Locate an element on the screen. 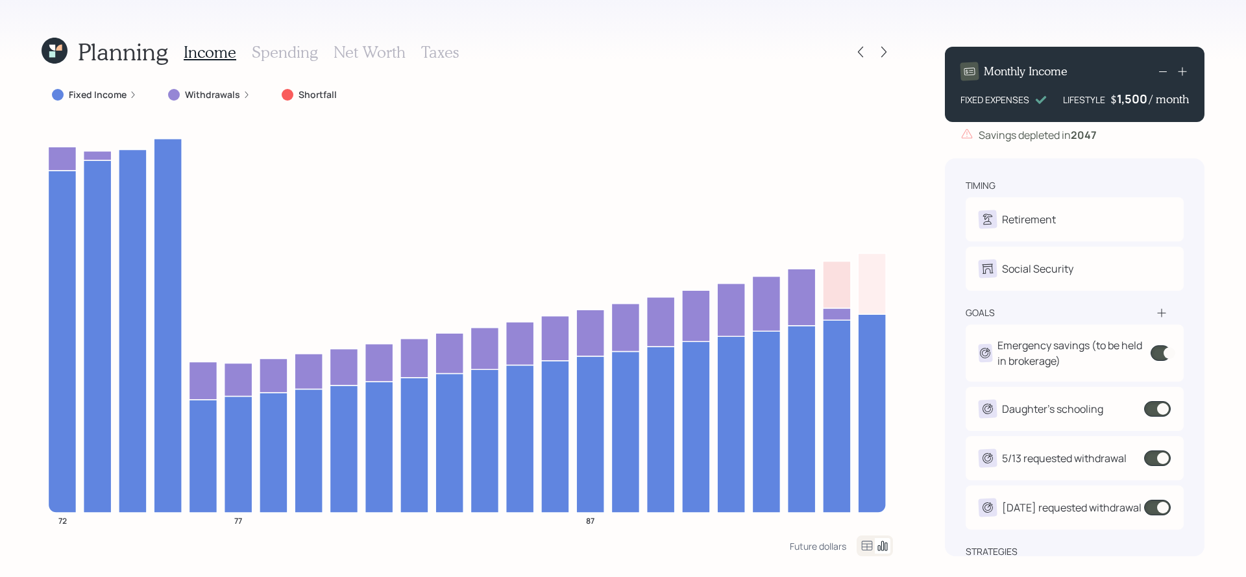 Image resolution: width=1246 pixels, height=577 pixels. div: strategies is located at coordinates (992, 552).